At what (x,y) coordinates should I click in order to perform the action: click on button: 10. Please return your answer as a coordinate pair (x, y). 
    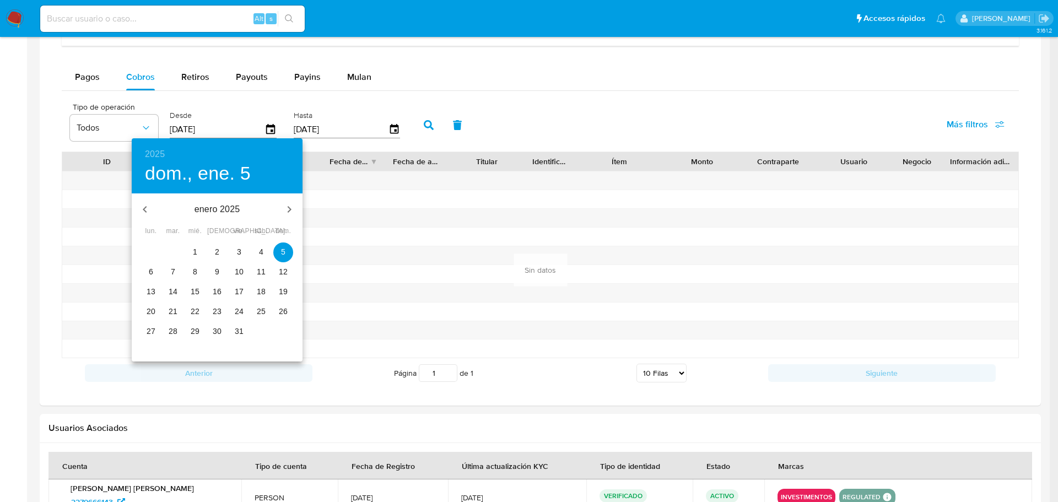
    Looking at the image, I should click on (239, 272).